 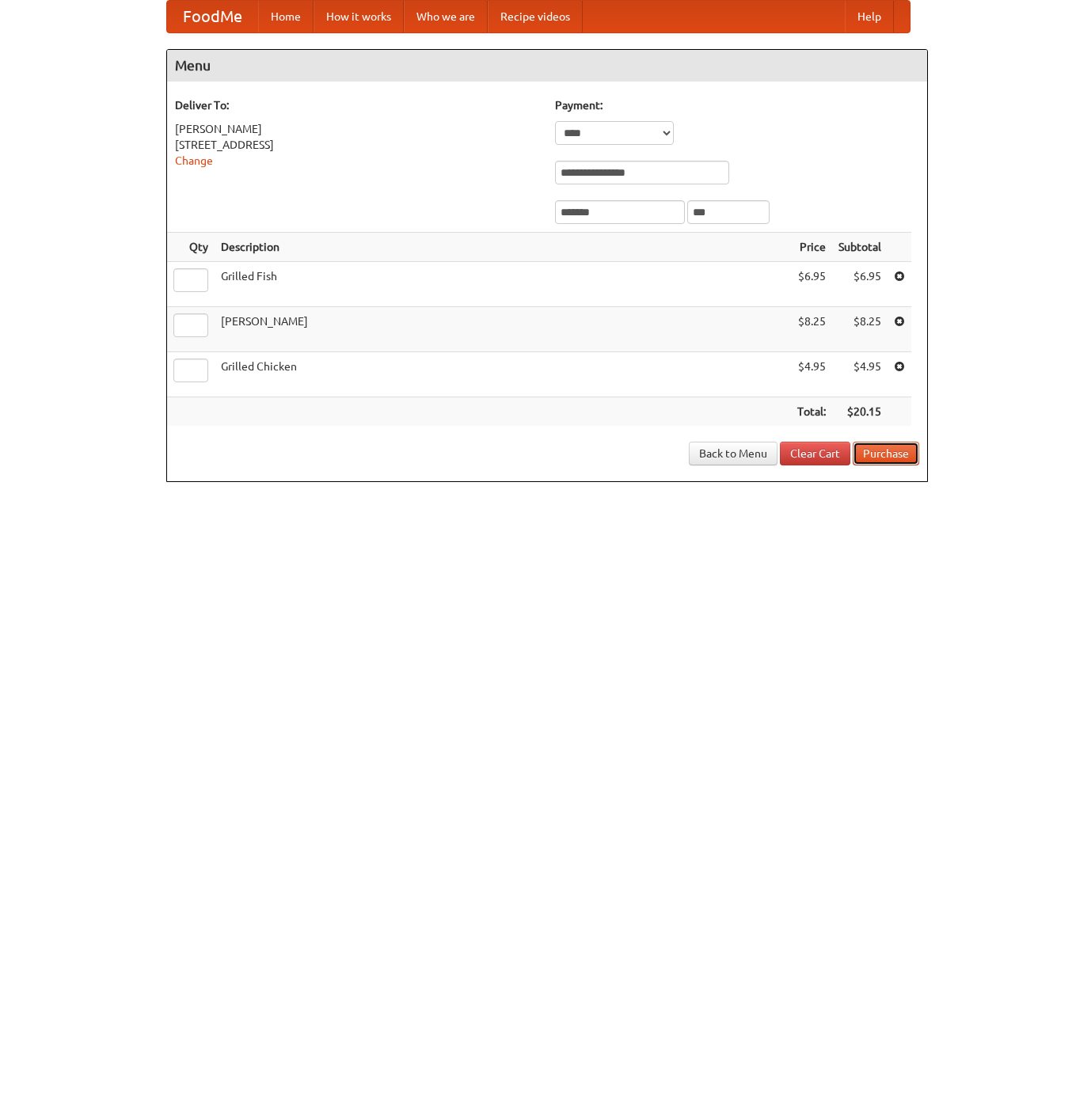 What do you see at coordinates (503, 247) in the screenshot?
I see `th: Description` at bounding box center [503, 247].